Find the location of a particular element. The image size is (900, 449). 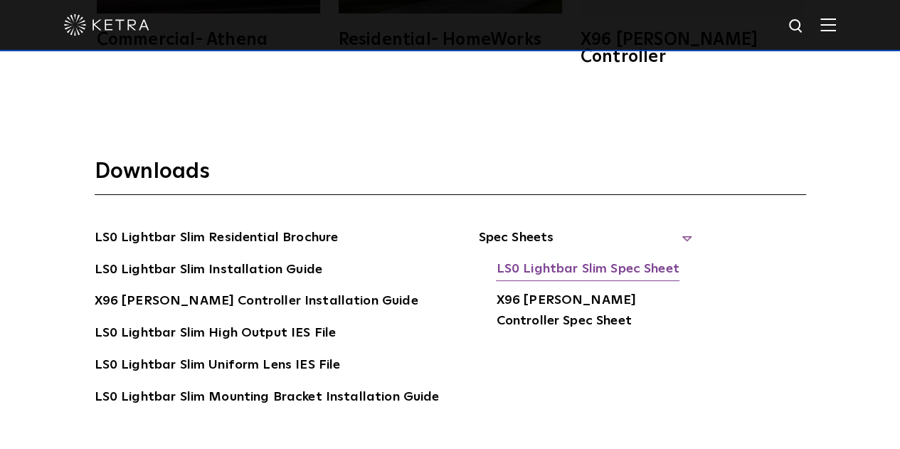

a: LS0 Lightbar Slim Residential Brochure is located at coordinates (216, 239).